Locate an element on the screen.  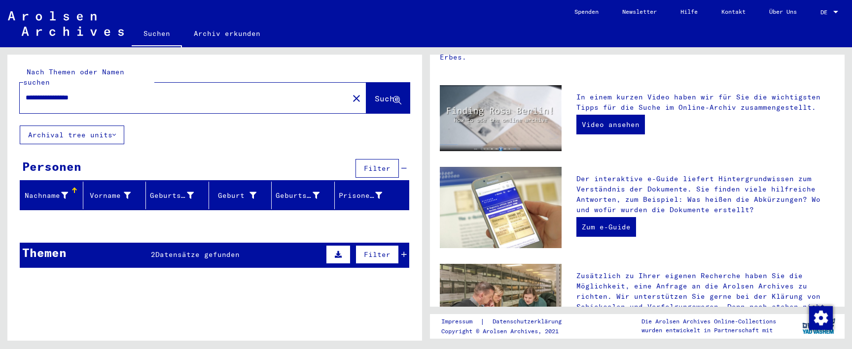
p: wurden entwickelt in Partnerschaft mit is located at coordinates (708, 331).